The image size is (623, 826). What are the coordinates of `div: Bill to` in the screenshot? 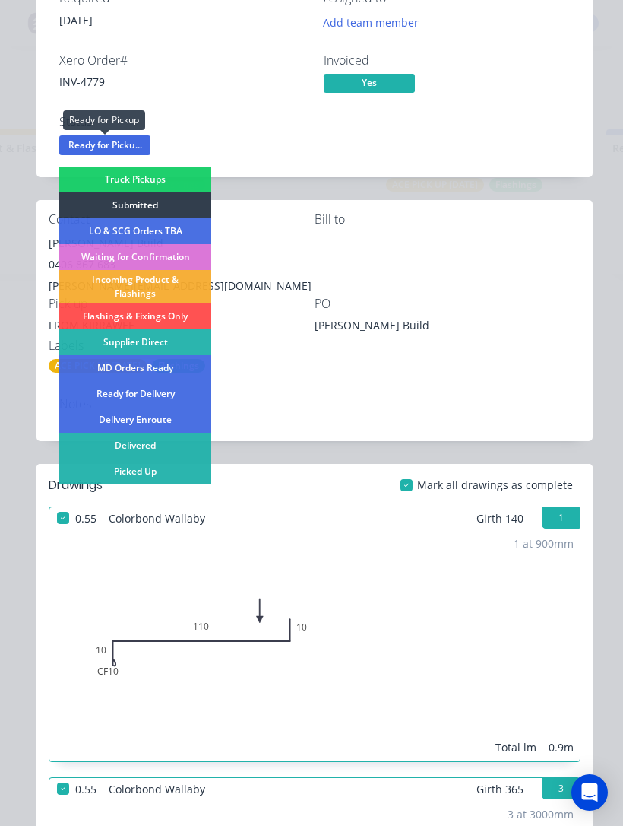 It's located at (448, 219).